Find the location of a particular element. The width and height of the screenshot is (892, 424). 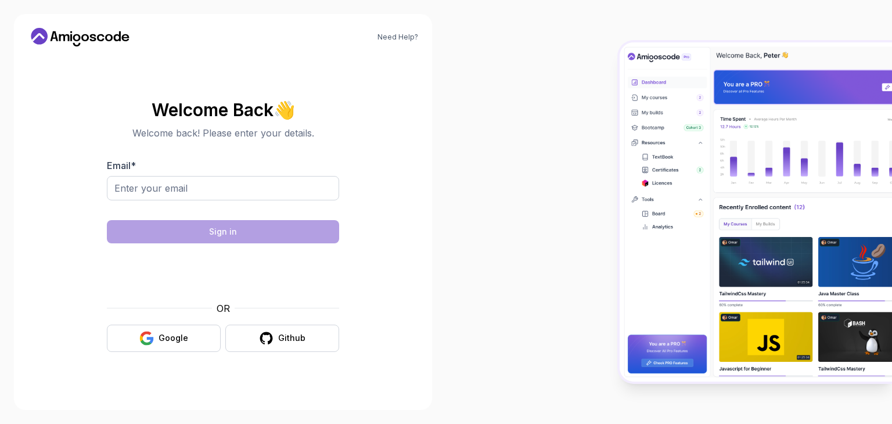

p: OR is located at coordinates (223, 308).